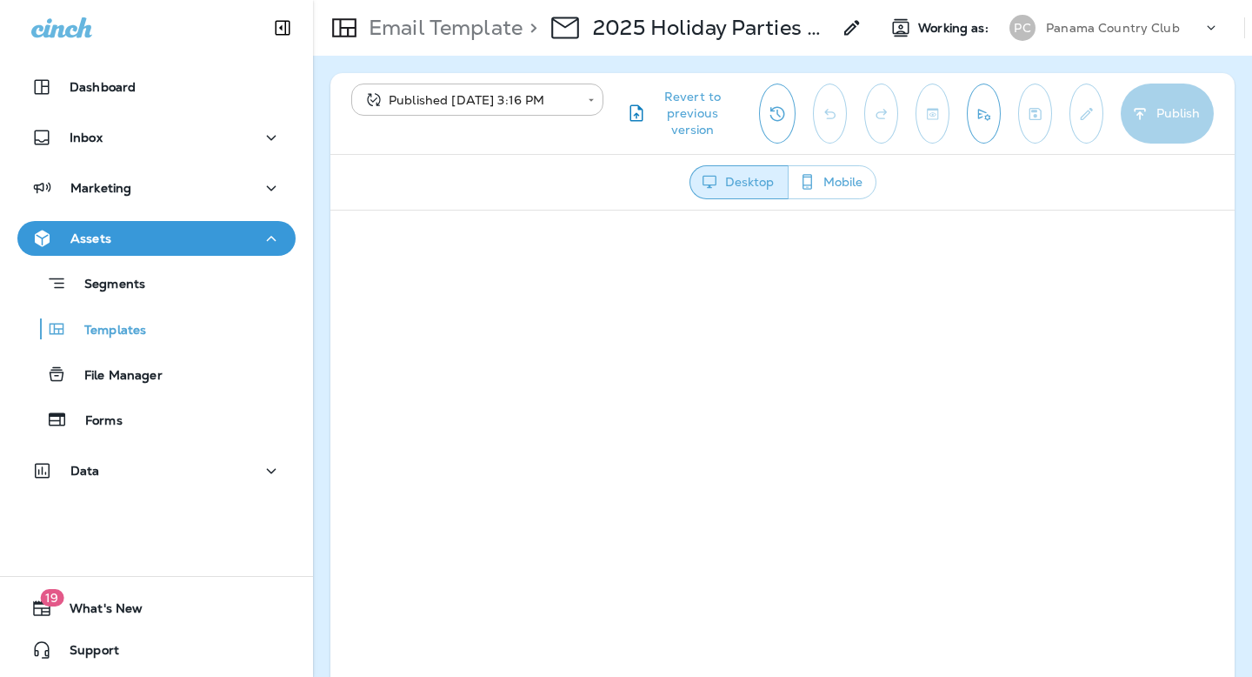 The image size is (1252, 677). What do you see at coordinates (777, 113) in the screenshot?
I see `button: View Changelog` at bounding box center [777, 113].